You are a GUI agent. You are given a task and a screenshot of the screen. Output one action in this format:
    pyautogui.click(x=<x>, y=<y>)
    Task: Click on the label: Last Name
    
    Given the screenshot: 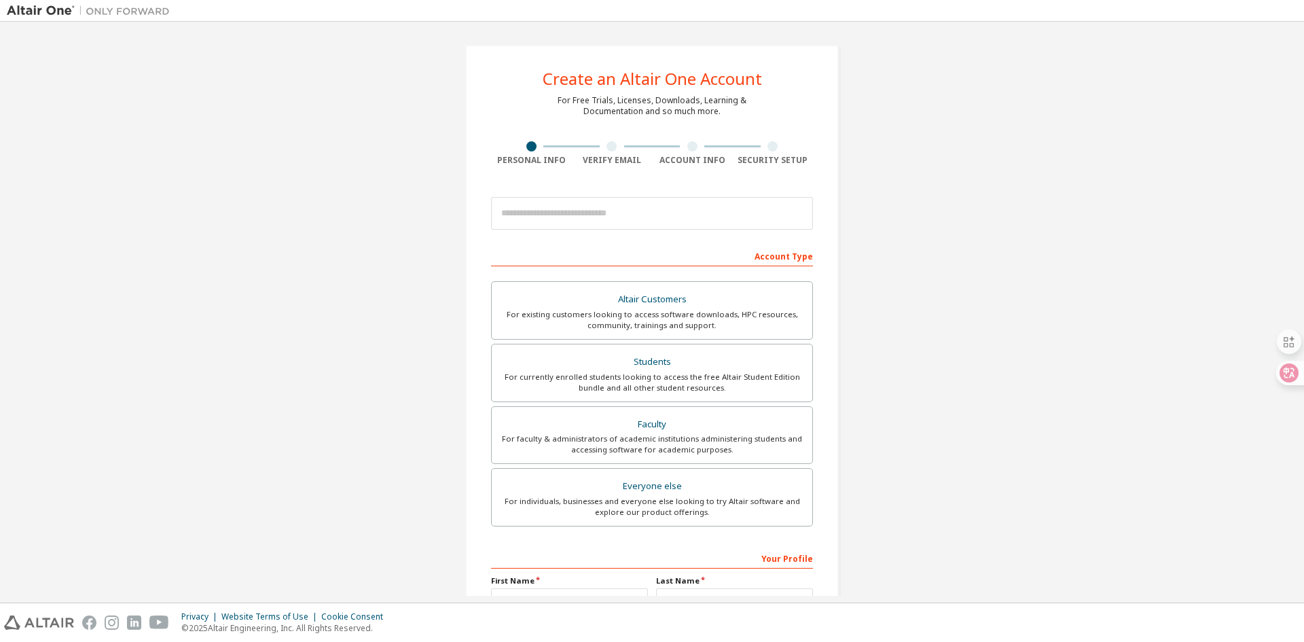 What is the action you would take?
    pyautogui.click(x=734, y=581)
    